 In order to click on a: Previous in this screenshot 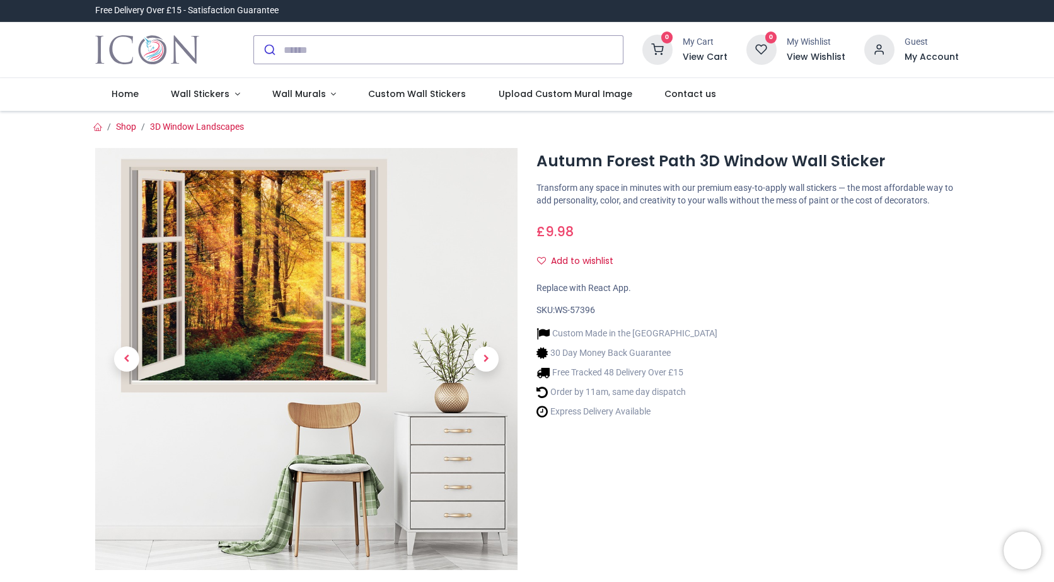, I will do `click(127, 359)`.